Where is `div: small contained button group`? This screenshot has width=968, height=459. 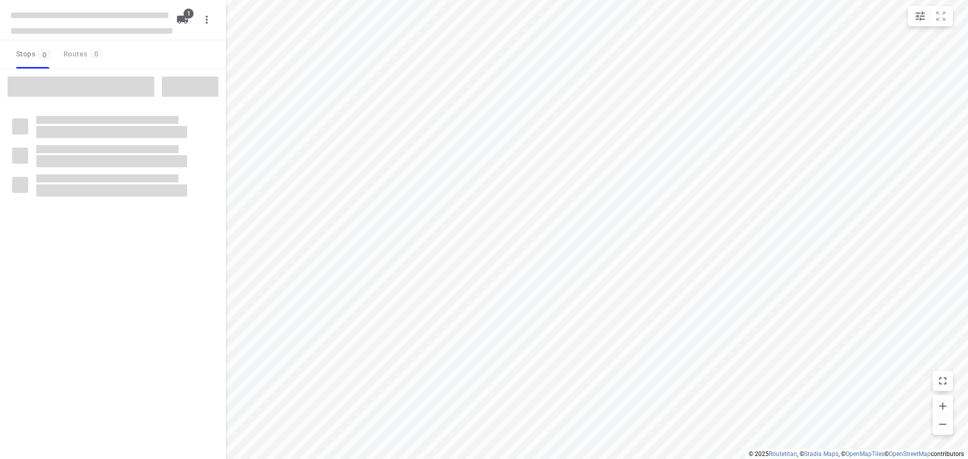
div: small contained button group is located at coordinates (930, 16).